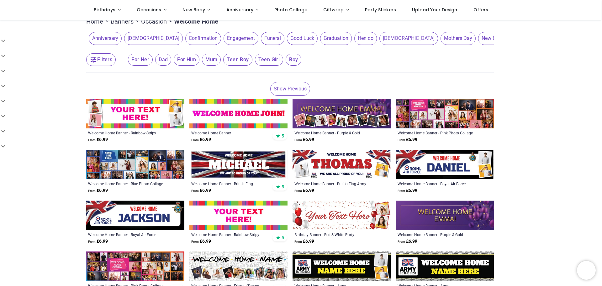 This screenshot has width=602, height=286. I want to click on a: Welcome Home Banner - Blue Photo Collage, so click(126, 184).